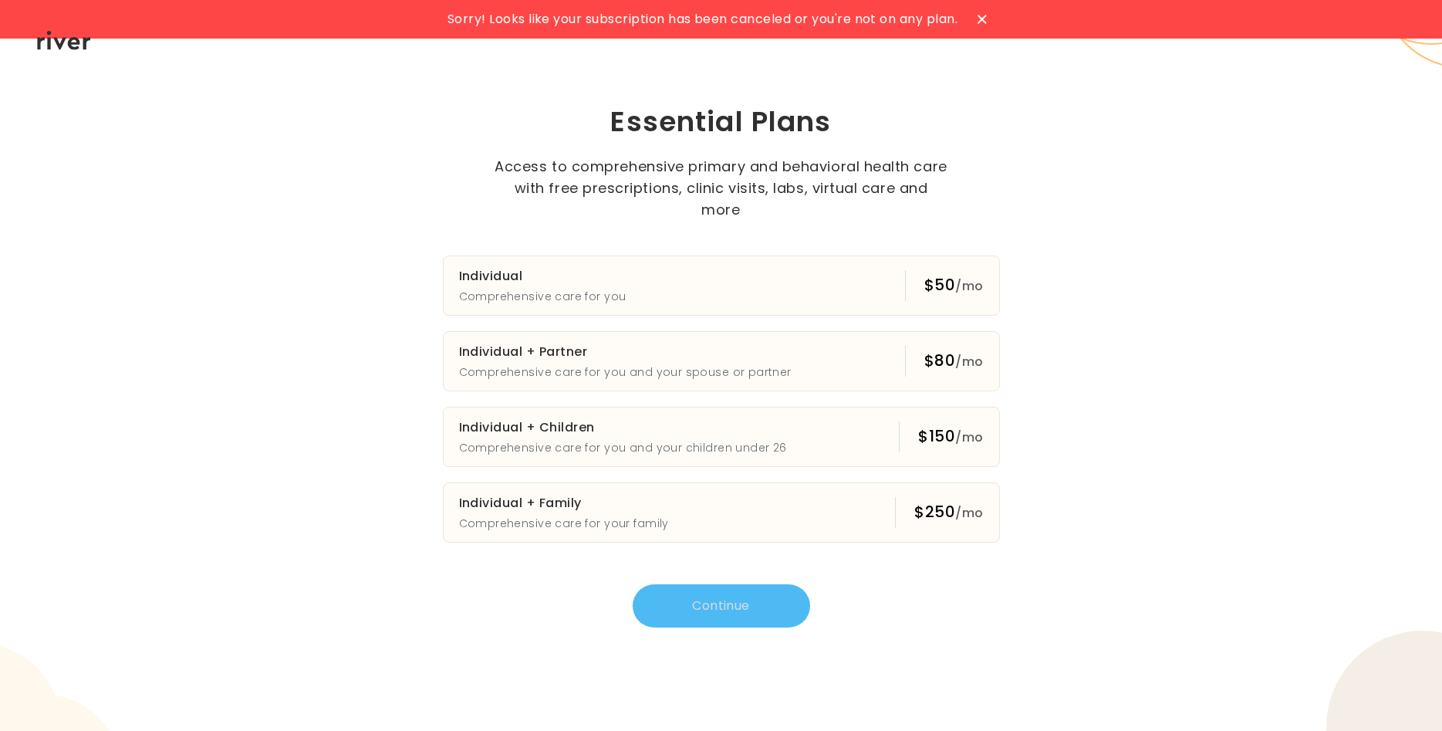 The width and height of the screenshot is (1442, 731). Describe the element at coordinates (722, 361) in the screenshot. I see `button: Individual + PartnerComprehensive care for you and your spouse or partner$80/mo` at that location.